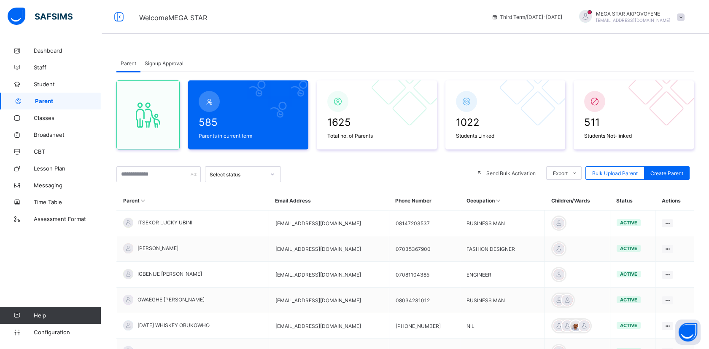 The width and height of the screenshot is (709, 349). Describe the element at coordinates (629, 17) in the screenshot. I see `div: MEGA STARAKPOVOFENE` at that location.